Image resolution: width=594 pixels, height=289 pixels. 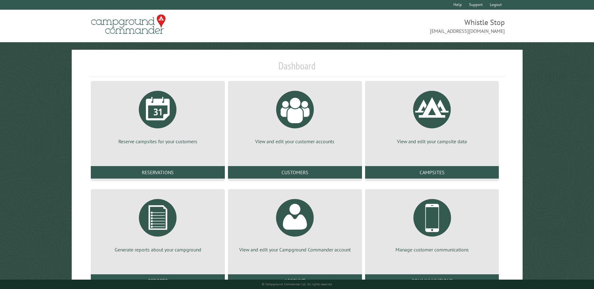 What do you see at coordinates (295, 116) in the screenshot?
I see `a: View and edit your customer accounts` at bounding box center [295, 116].